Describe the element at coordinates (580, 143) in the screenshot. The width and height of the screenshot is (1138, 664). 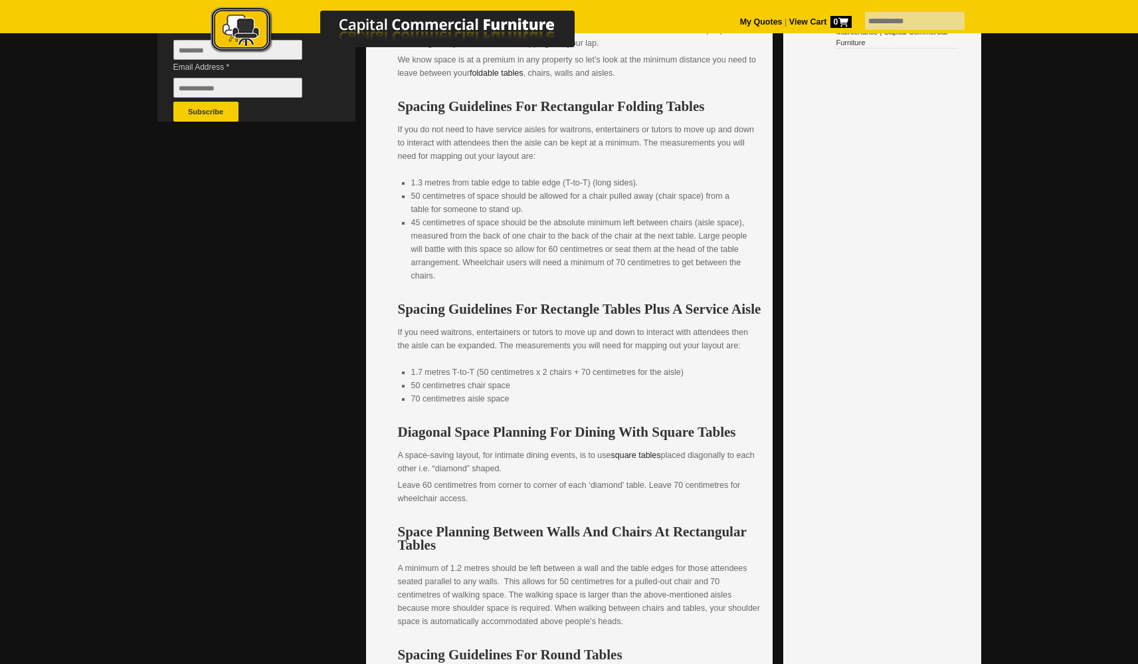
I see `p: If you do not need to have service aisles for waitrons, entertainers or tutors to move up and dow...` at that location.